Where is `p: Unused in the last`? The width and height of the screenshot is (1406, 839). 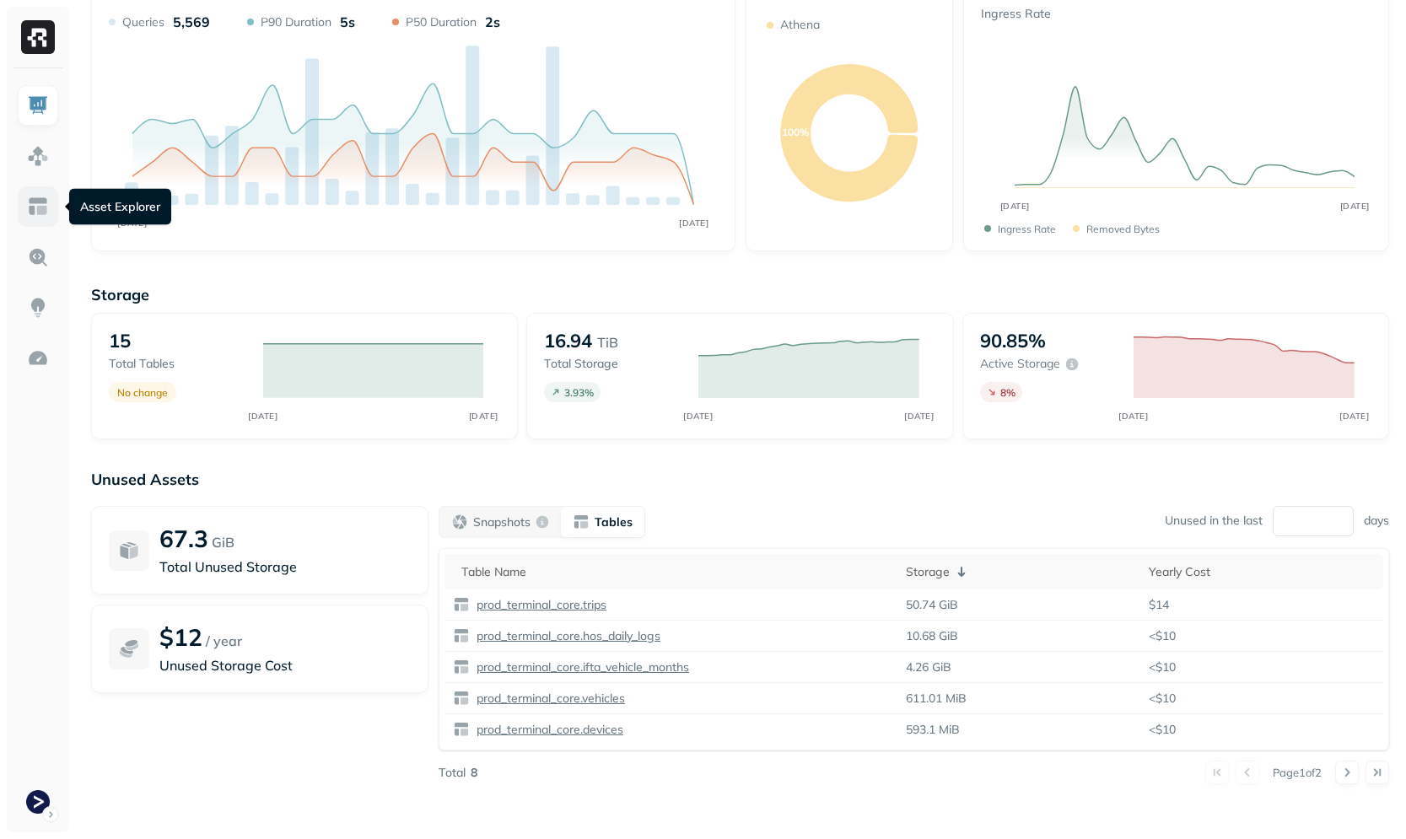
p: Unused in the last is located at coordinates (1214, 520).